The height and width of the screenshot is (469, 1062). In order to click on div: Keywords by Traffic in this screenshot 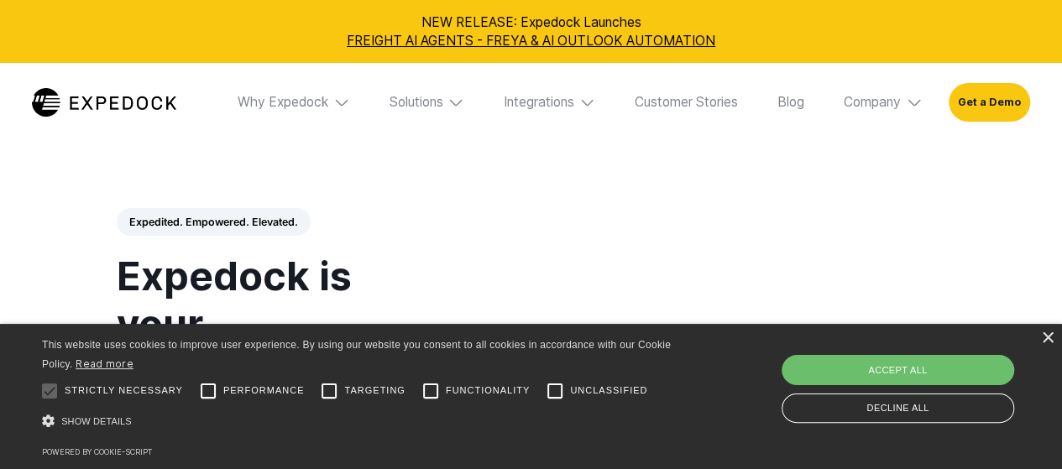, I will do `click(234, 104)`.